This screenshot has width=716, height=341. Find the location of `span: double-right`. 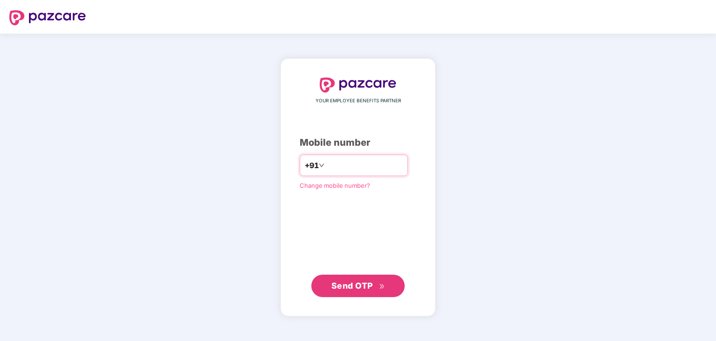

span: double-right is located at coordinates (382, 286).